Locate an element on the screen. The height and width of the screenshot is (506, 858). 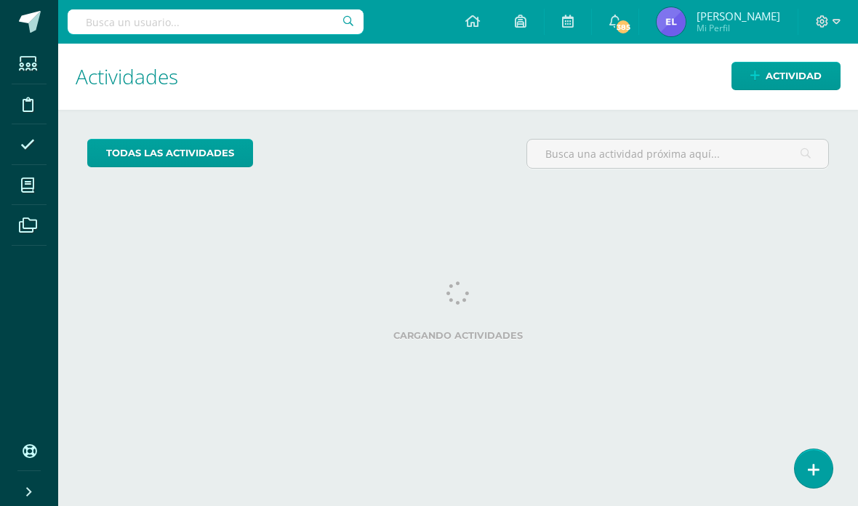
span: Actividad is located at coordinates (793, 76).